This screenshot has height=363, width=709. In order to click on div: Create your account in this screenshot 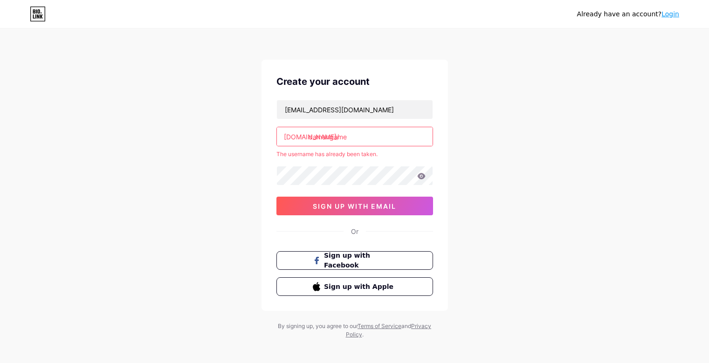, I will do `click(355, 82)`.